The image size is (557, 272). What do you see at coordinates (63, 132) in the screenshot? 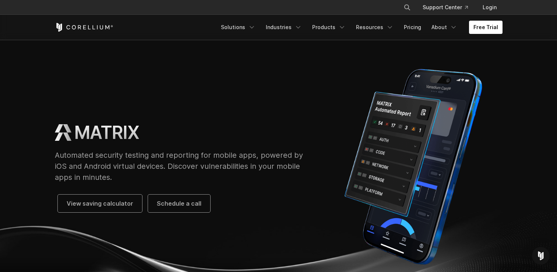
I see `img: MATRIX Logo` at bounding box center [63, 132].